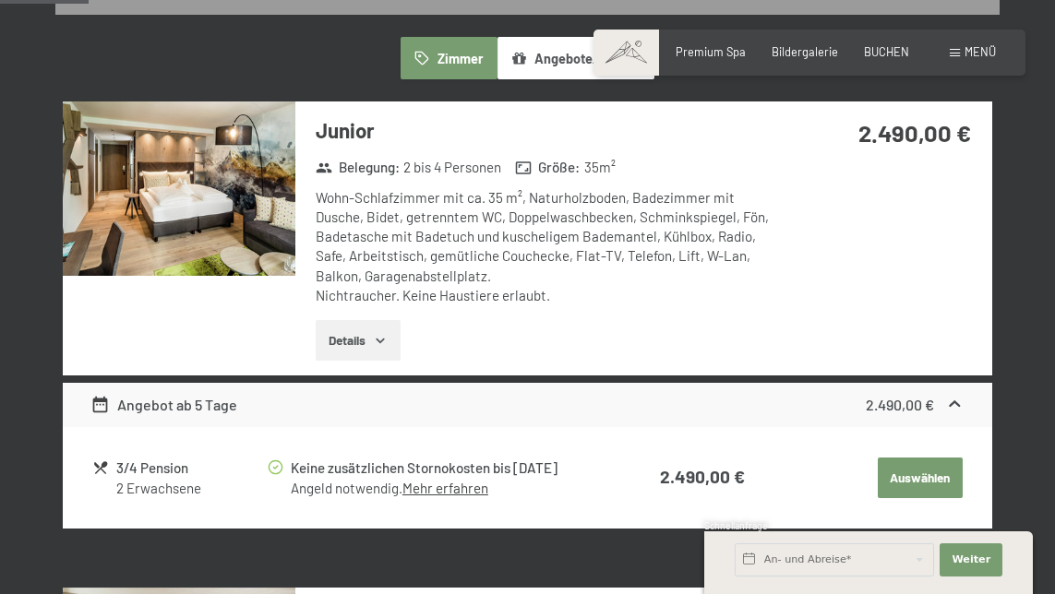 Image resolution: width=1055 pixels, height=594 pixels. What do you see at coordinates (527, 405) in the screenshot?
I see `div: Angebot ab 5 Tage2.490,00 €` at bounding box center [527, 405].